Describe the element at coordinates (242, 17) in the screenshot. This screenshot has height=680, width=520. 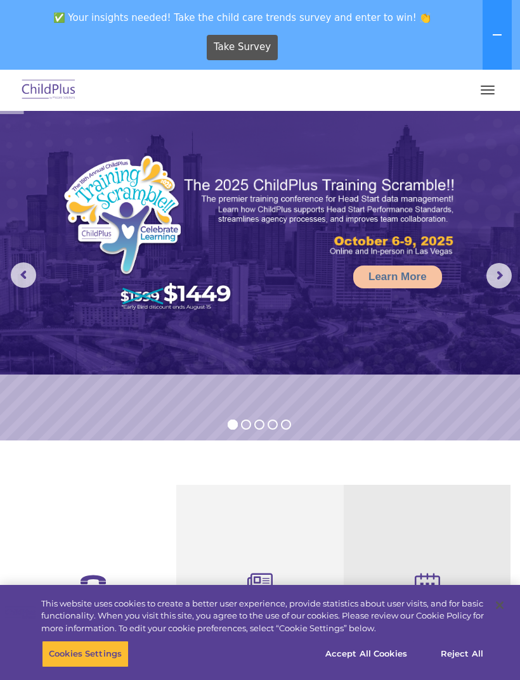
I see `span: ✅ Your insights needed! Take the child care trends survey and enter to win! 👏` at that location.